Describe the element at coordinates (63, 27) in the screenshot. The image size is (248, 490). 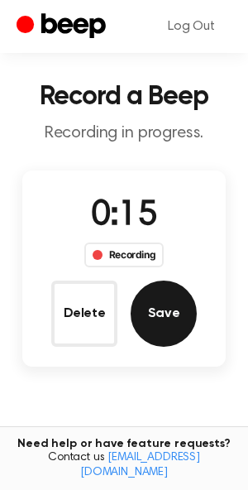
I see `a: Beep` at that location.